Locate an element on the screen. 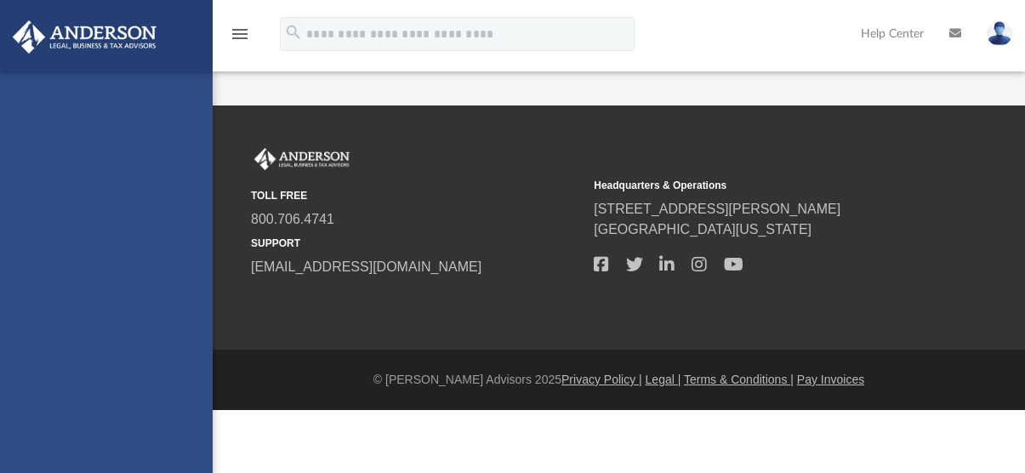  small: Headquarters & Operations is located at coordinates (759, 186).